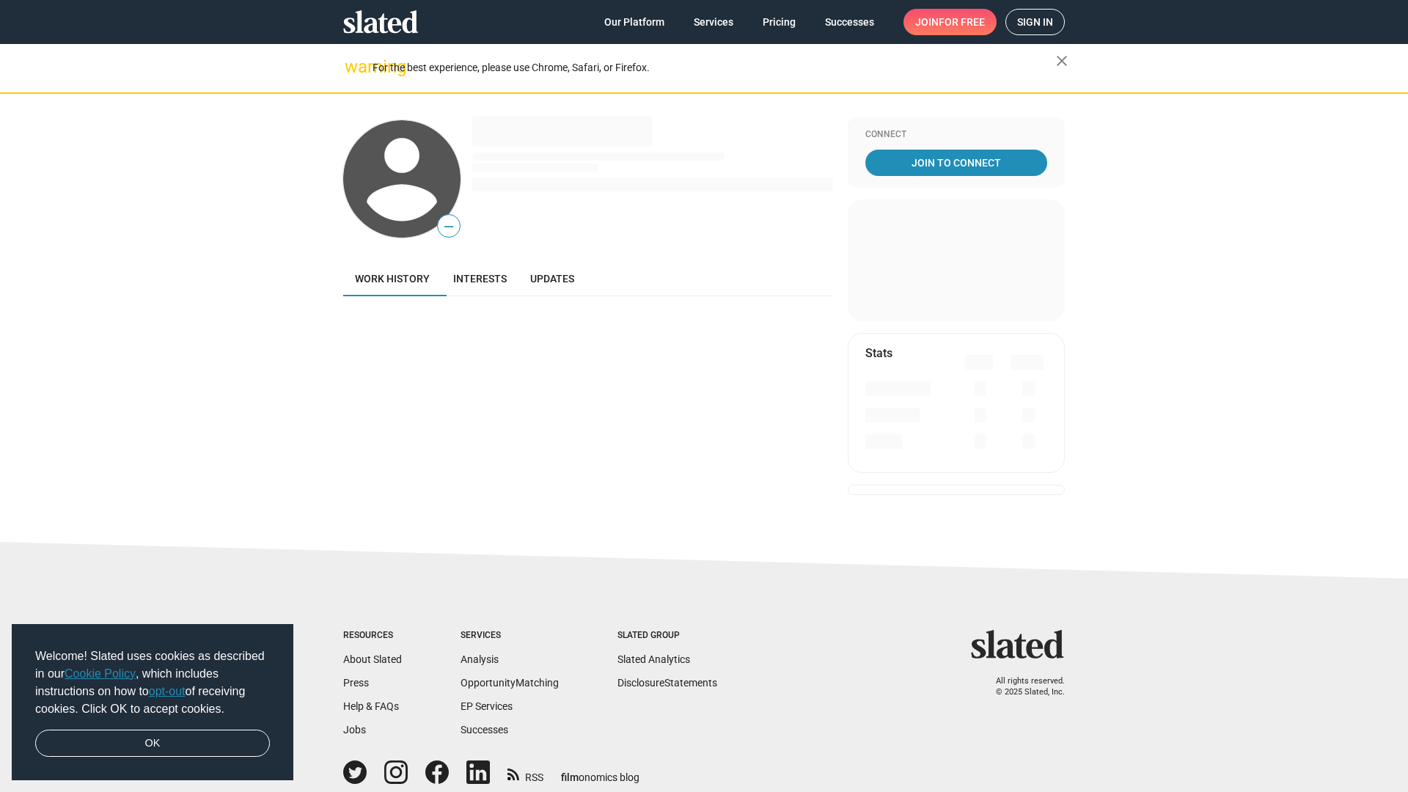 The image size is (1408, 792). What do you see at coordinates (552, 279) in the screenshot?
I see `a: Updates` at bounding box center [552, 279].